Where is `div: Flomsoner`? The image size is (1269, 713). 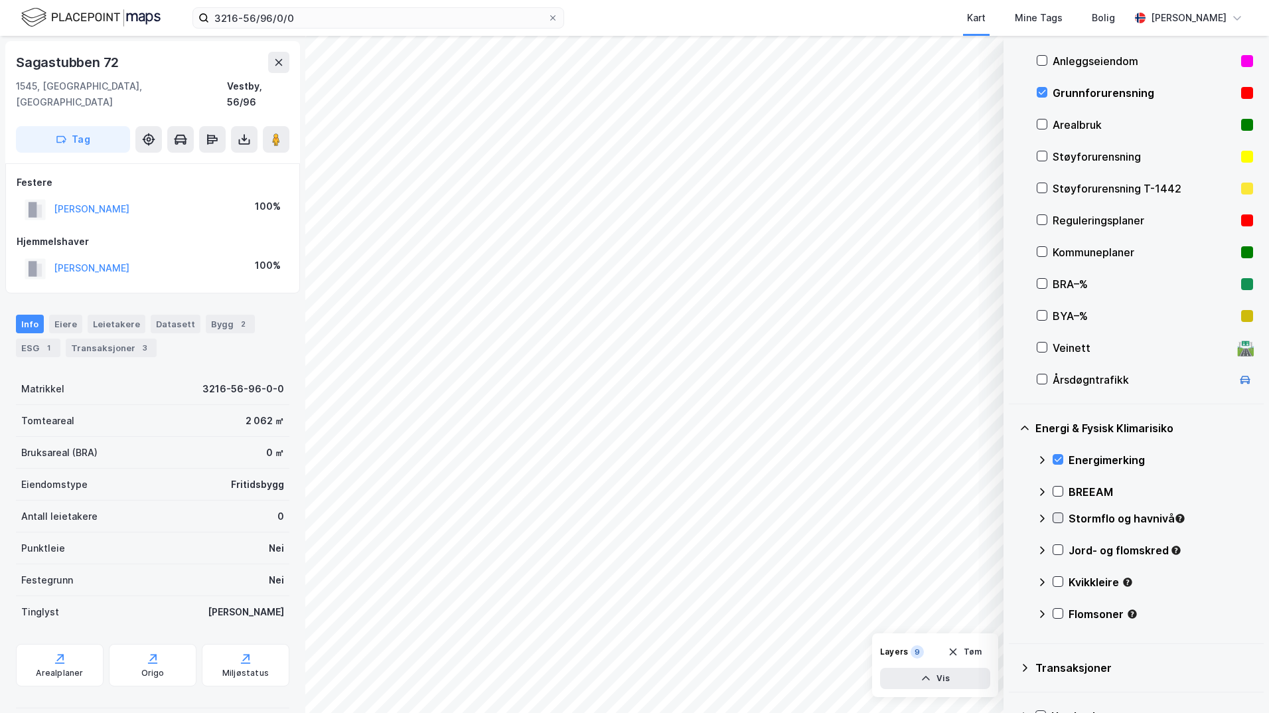 div: Flomsoner is located at coordinates (1161, 614).